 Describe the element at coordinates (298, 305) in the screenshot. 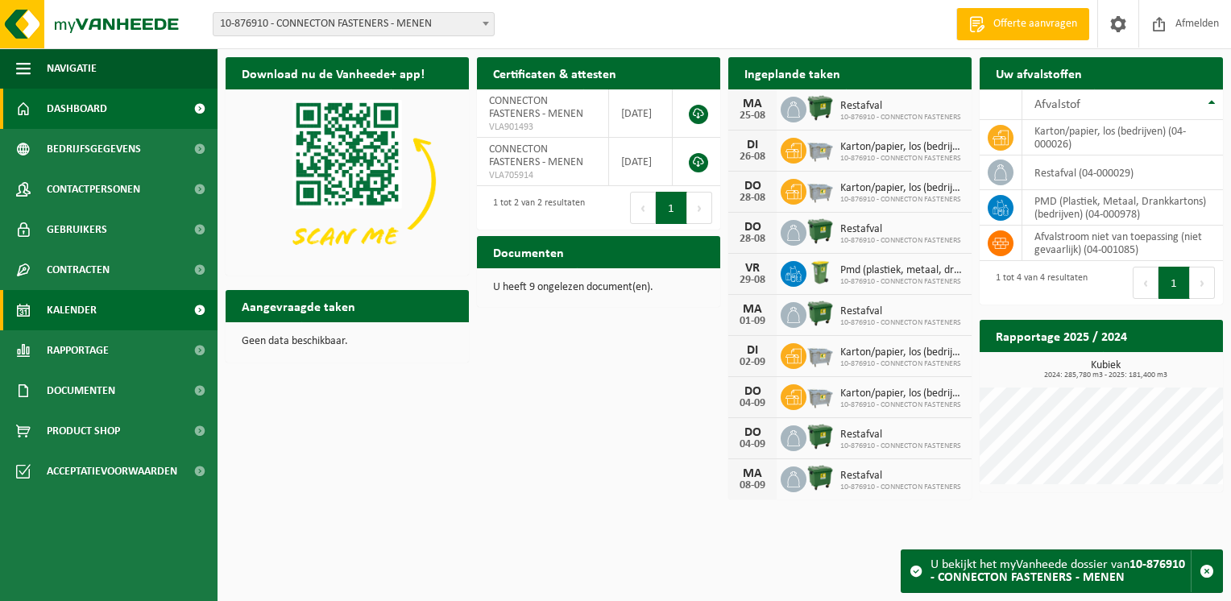

I see `h2: Aangevraagde taken` at that location.